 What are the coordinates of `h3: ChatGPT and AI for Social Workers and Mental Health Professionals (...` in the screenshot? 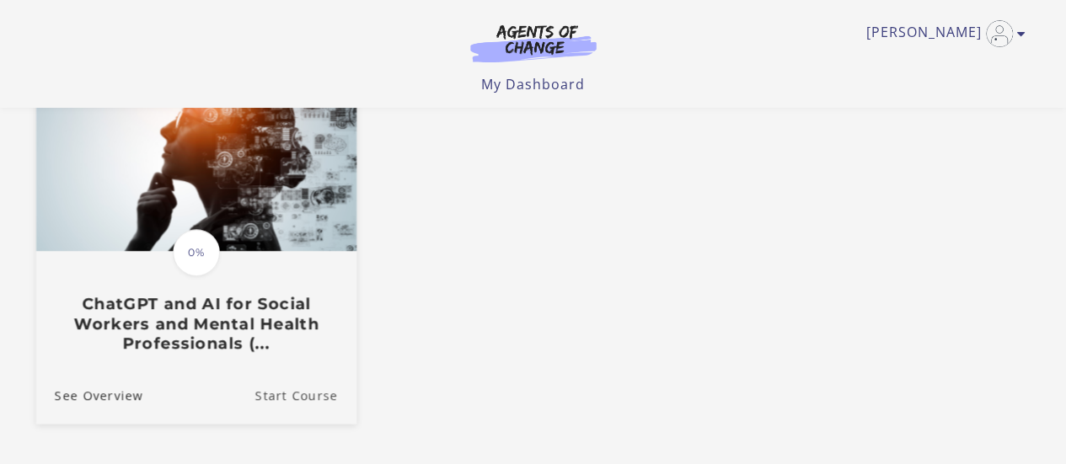 It's located at (195, 323).